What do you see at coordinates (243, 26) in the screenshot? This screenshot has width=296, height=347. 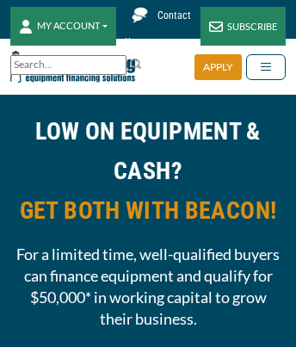 I see `a: SUBSCRIBE` at bounding box center [243, 26].